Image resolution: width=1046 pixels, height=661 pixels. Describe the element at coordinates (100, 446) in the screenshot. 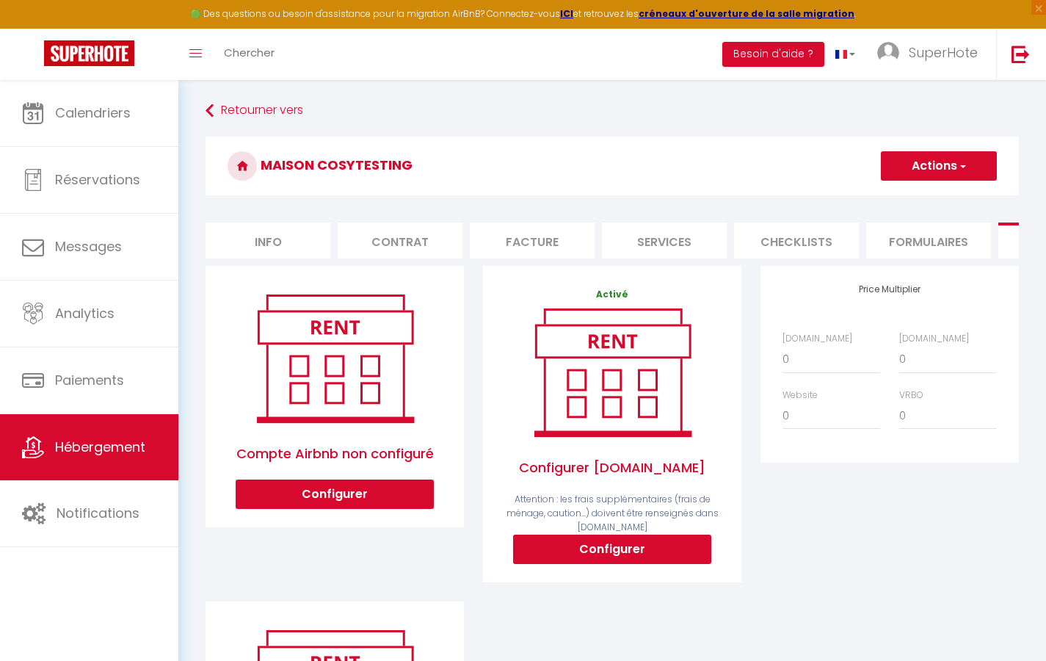

I see `span: Hébergement` at that location.